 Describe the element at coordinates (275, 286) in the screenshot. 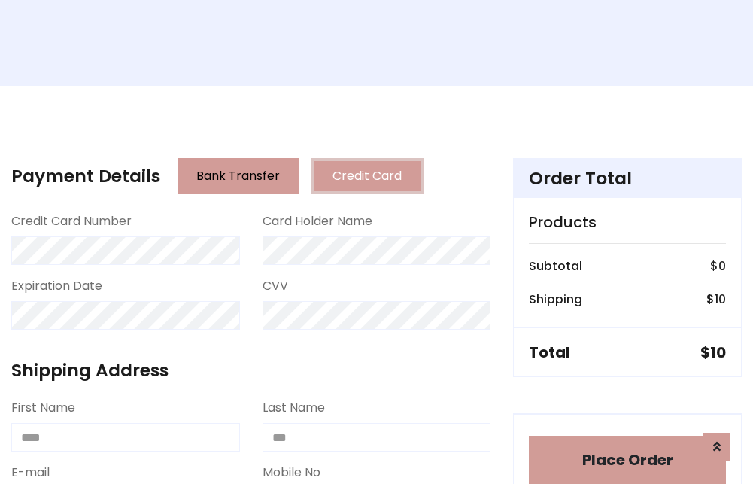

I see `label: CVV` at that location.